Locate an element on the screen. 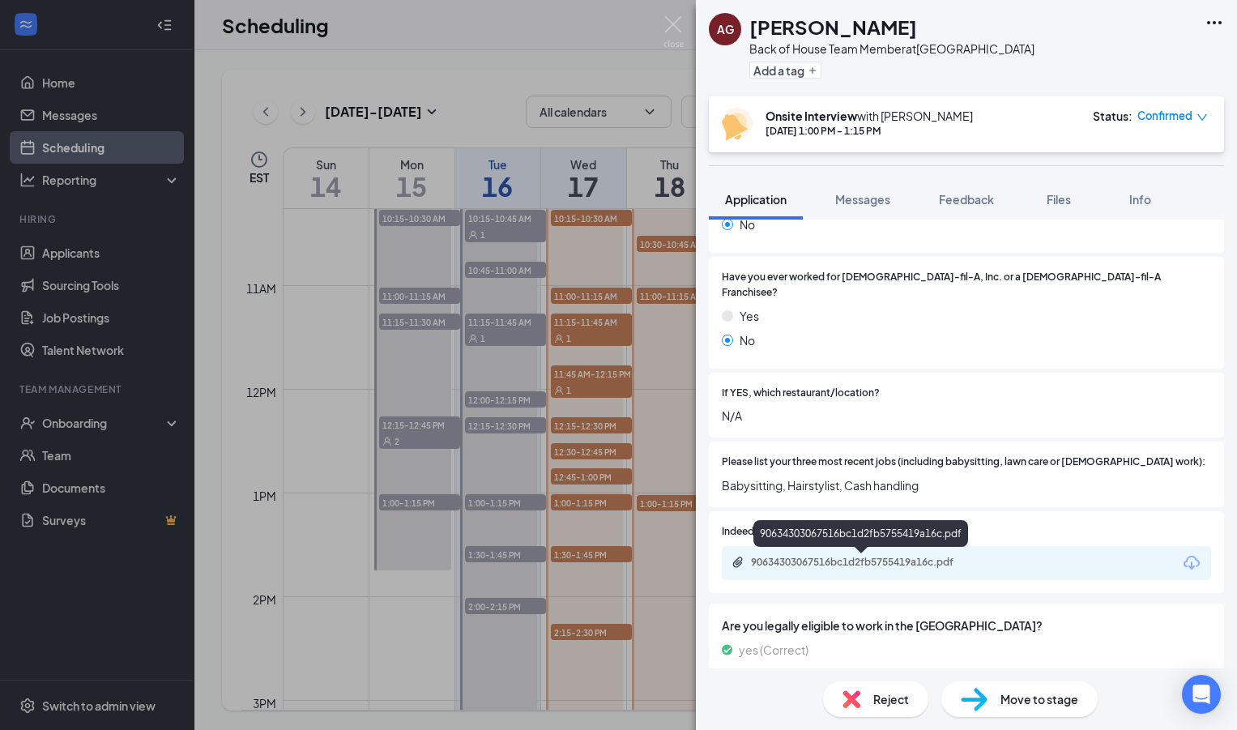 The height and width of the screenshot is (730, 1237). span: Files is located at coordinates (1059, 199).